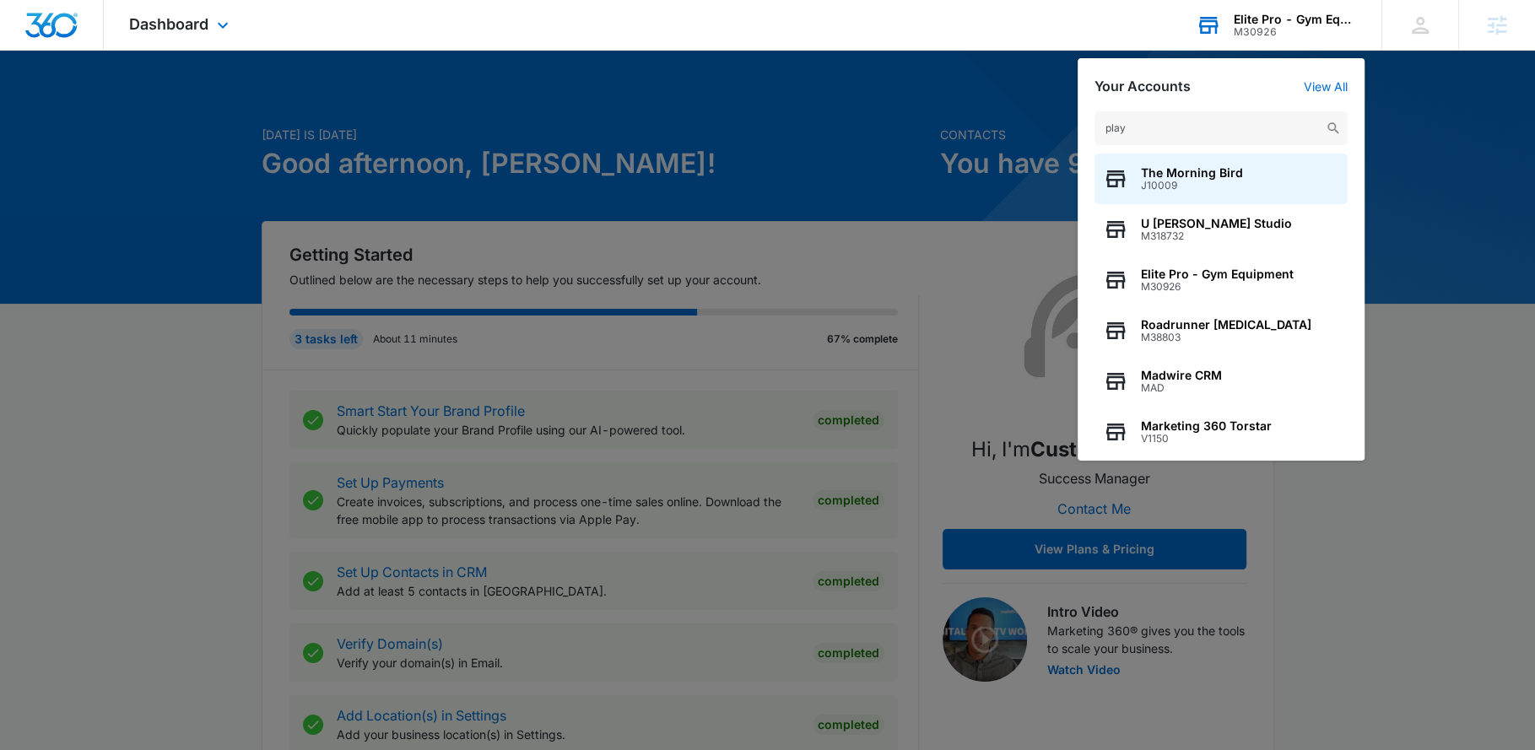 This screenshot has width=1535, height=750. Describe the element at coordinates (1221, 432) in the screenshot. I see `button: Marketing 360 TorstarV1150` at that location.